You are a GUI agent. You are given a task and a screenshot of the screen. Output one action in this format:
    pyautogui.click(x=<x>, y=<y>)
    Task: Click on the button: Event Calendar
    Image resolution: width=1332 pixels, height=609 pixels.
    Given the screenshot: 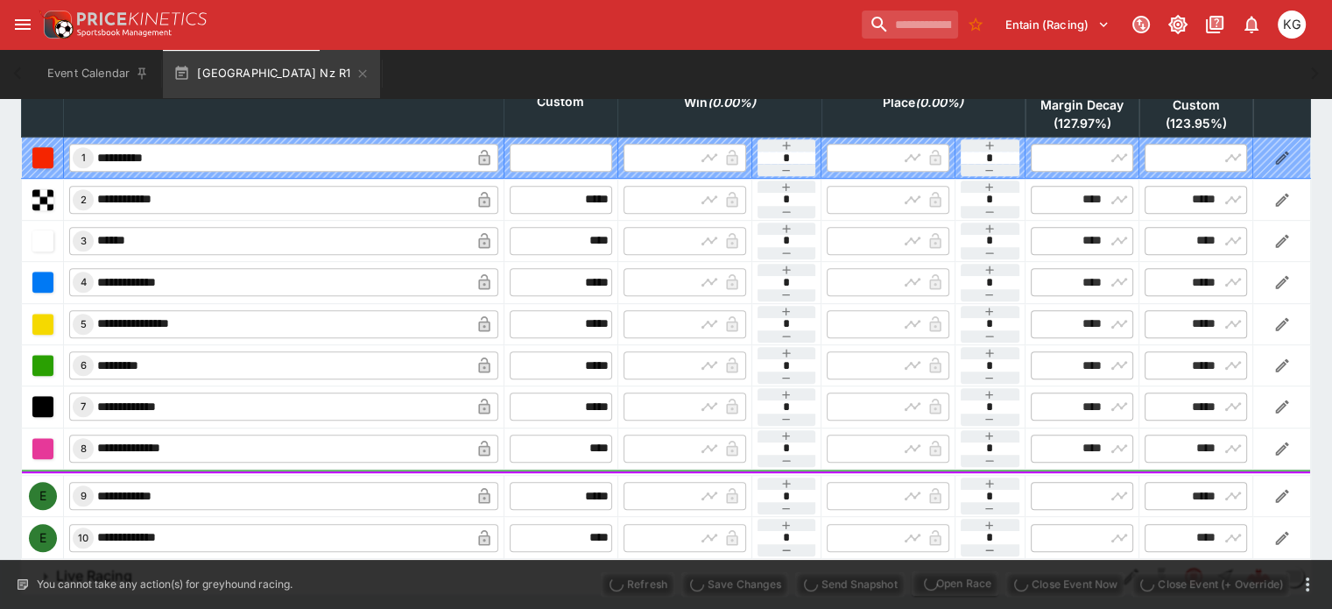 What is the action you would take?
    pyautogui.click(x=98, y=74)
    